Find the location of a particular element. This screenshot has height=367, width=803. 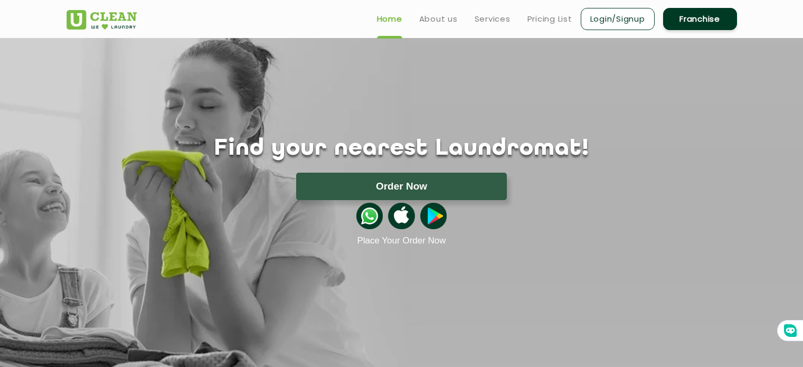

a: Place Your Order Now is located at coordinates (401, 241).